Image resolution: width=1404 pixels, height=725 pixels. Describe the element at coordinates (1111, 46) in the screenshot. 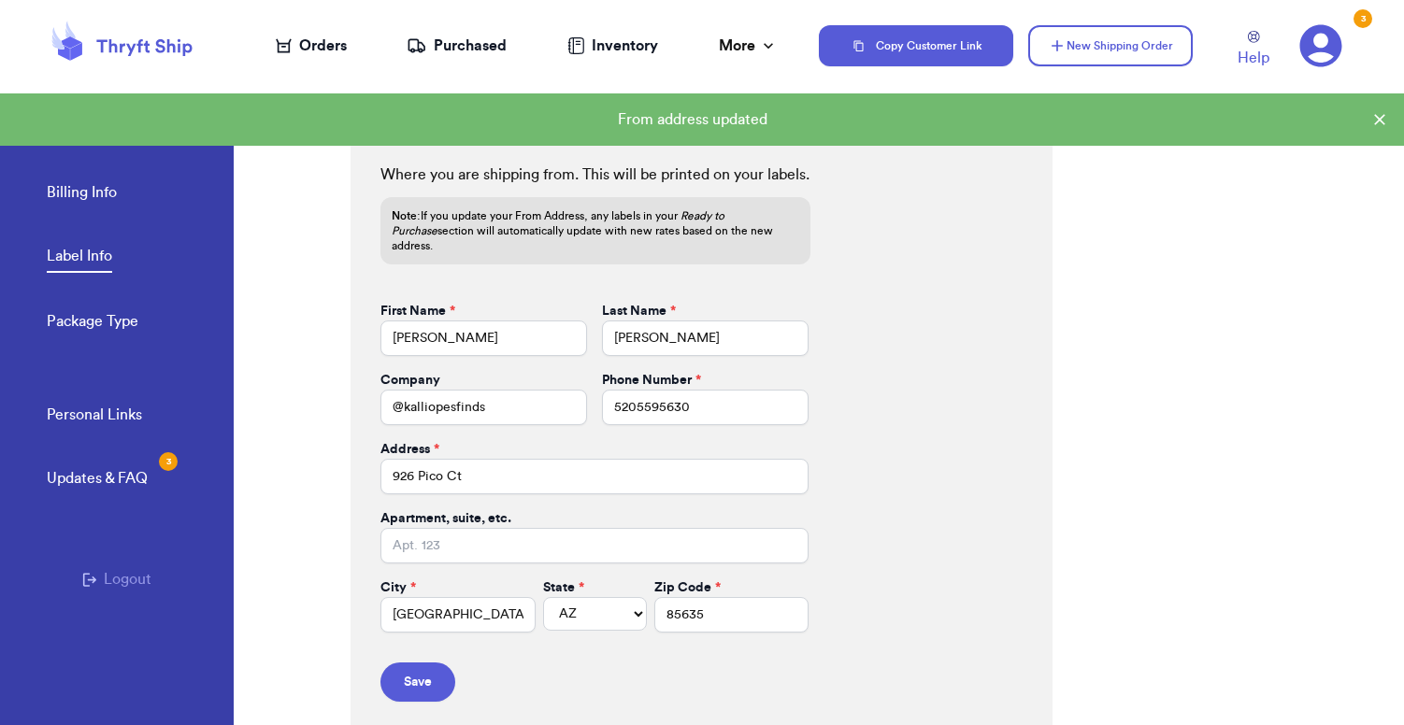

I see `button: New Shipping Order` at that location.